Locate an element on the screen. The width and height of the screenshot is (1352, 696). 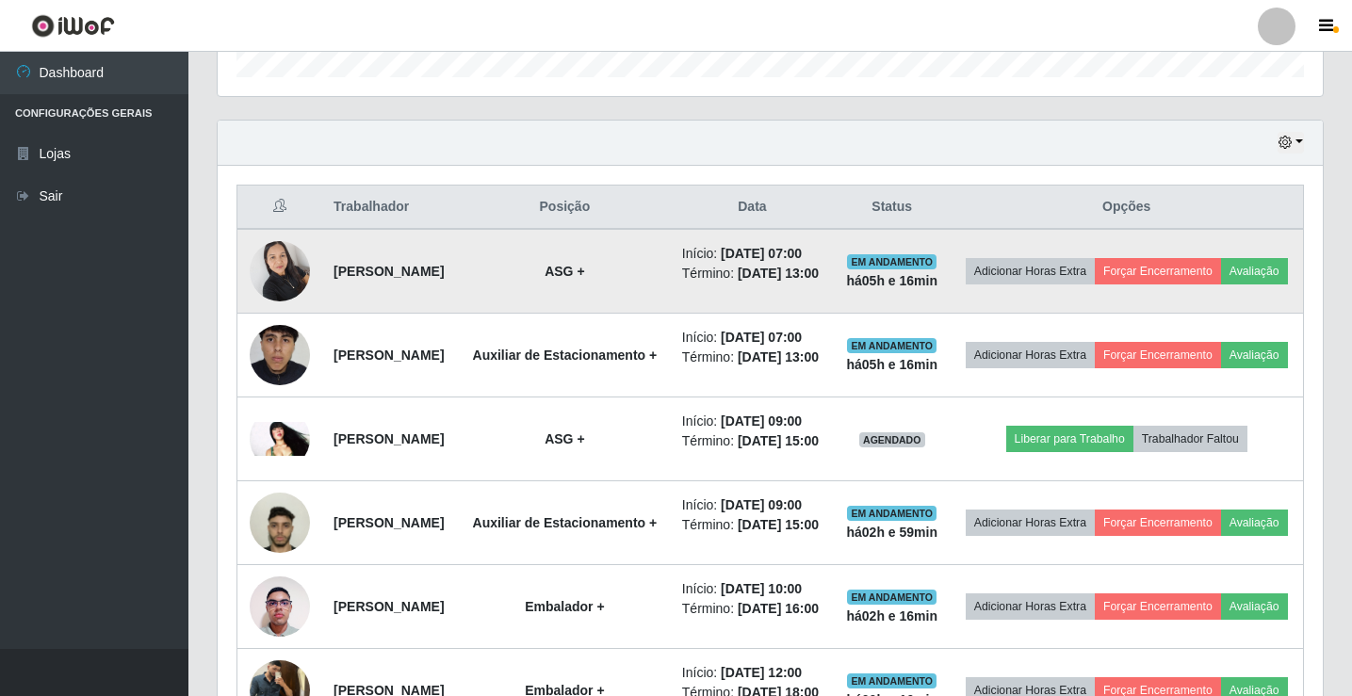
strong: Embalador + is located at coordinates (565, 607).